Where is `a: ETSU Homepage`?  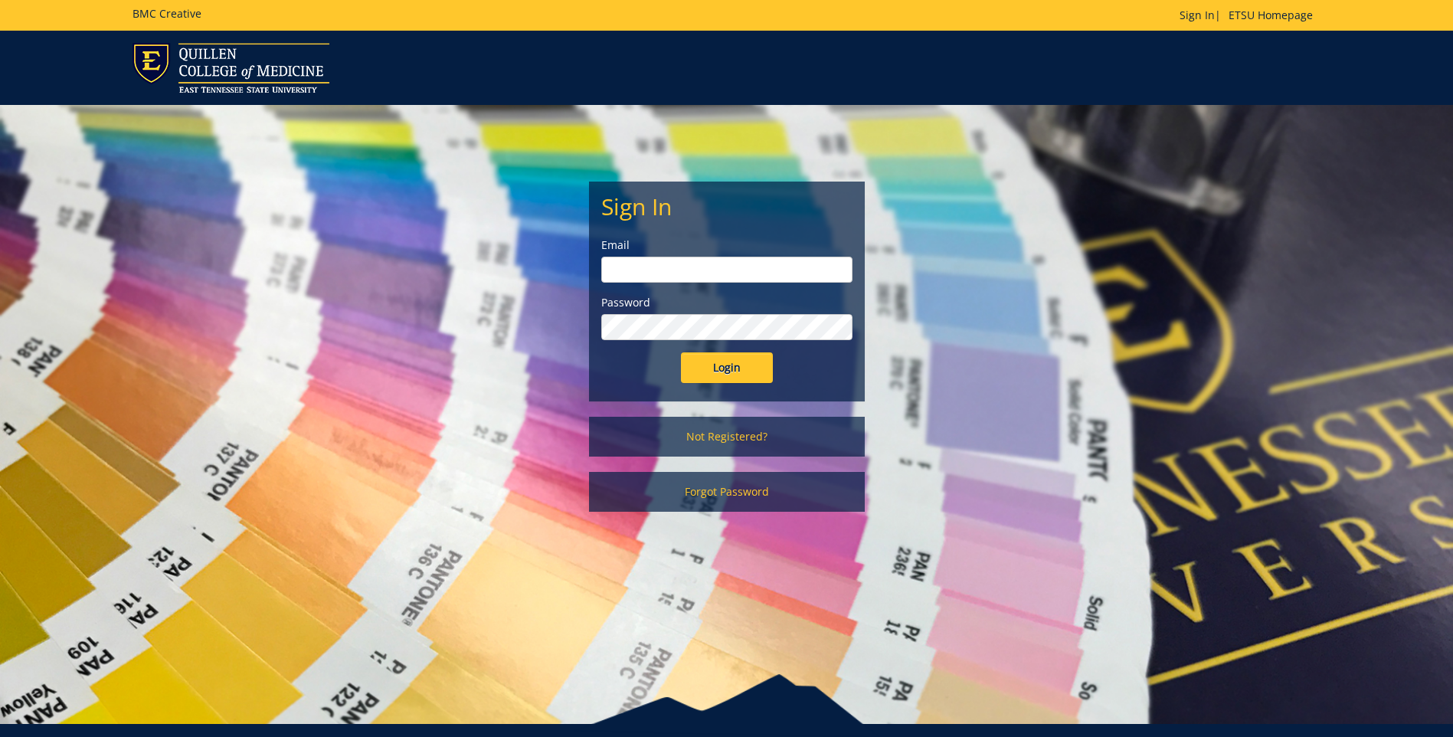
a: ETSU Homepage is located at coordinates (1271, 15).